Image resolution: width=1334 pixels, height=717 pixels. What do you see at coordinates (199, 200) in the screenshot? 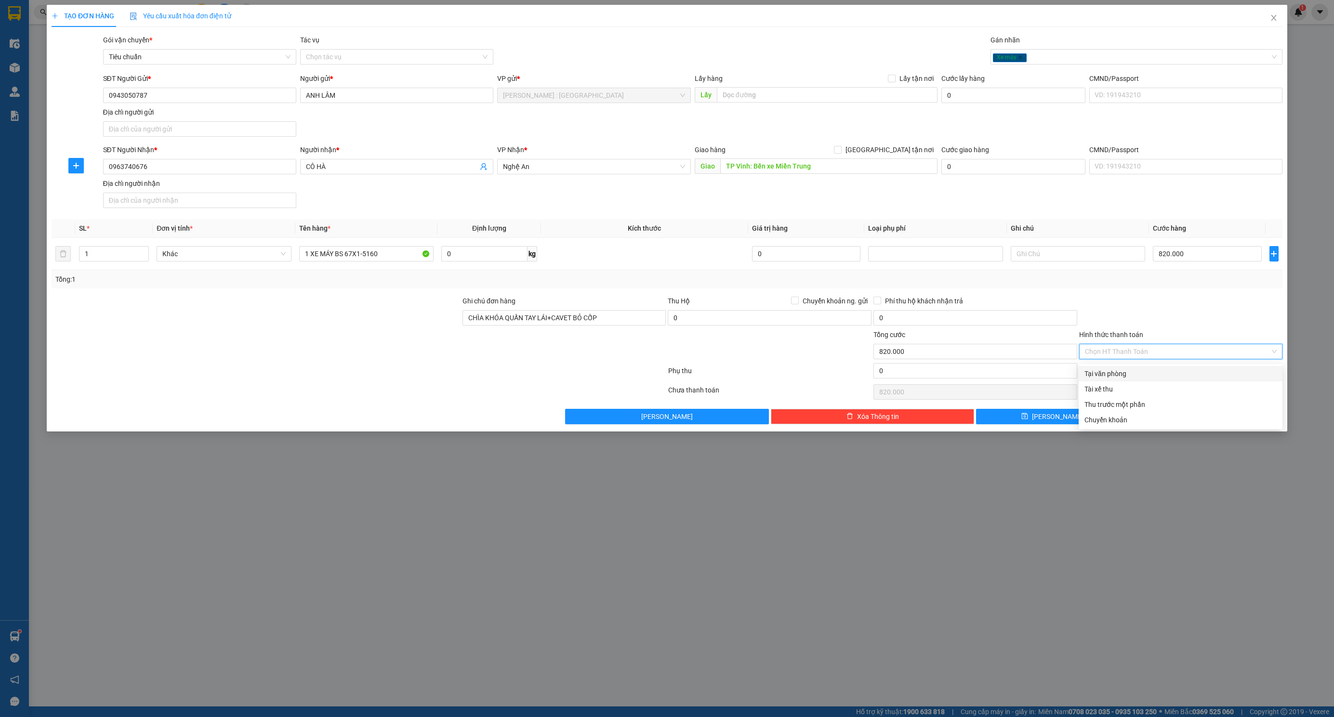
I see `input: Địa chỉ của người nhận` at bounding box center [199, 200].